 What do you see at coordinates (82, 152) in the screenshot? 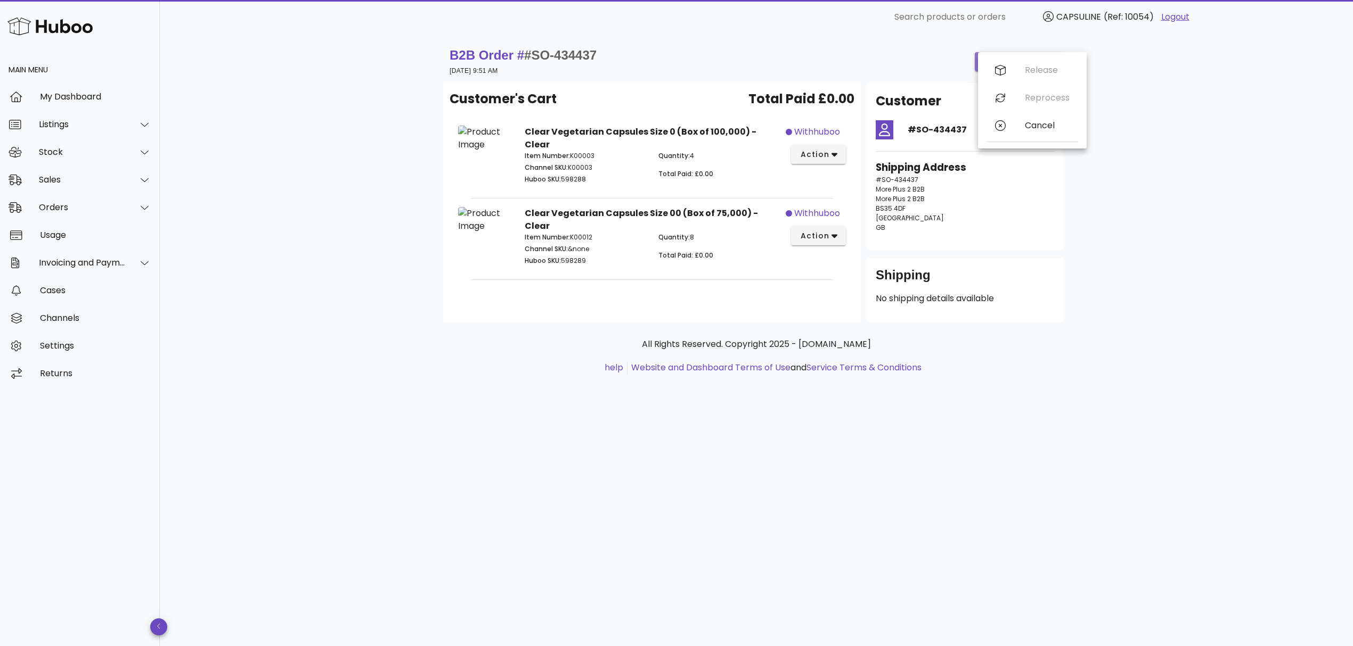
I see `div: Stock` at bounding box center [82, 152].